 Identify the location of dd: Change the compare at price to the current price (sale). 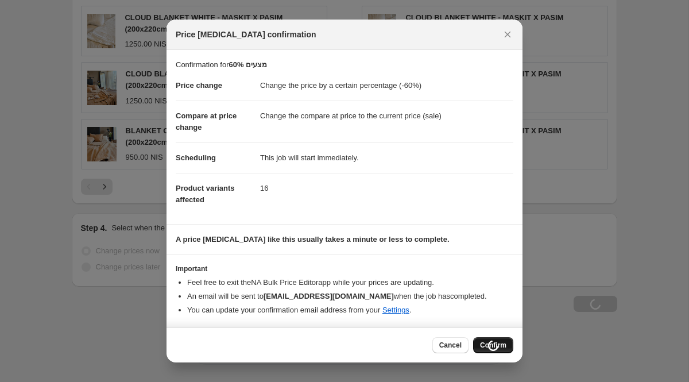
(386, 115).